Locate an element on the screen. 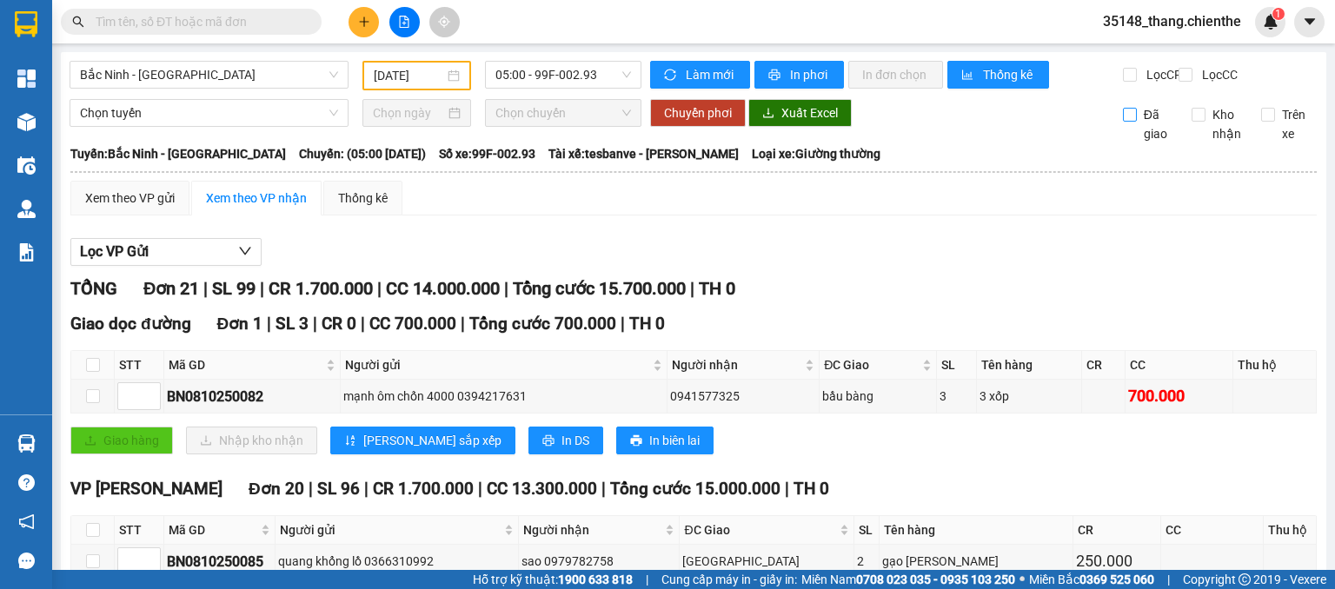 Image resolution: width=1335 pixels, height=589 pixels. span: CC 700.000 is located at coordinates (413, 323).